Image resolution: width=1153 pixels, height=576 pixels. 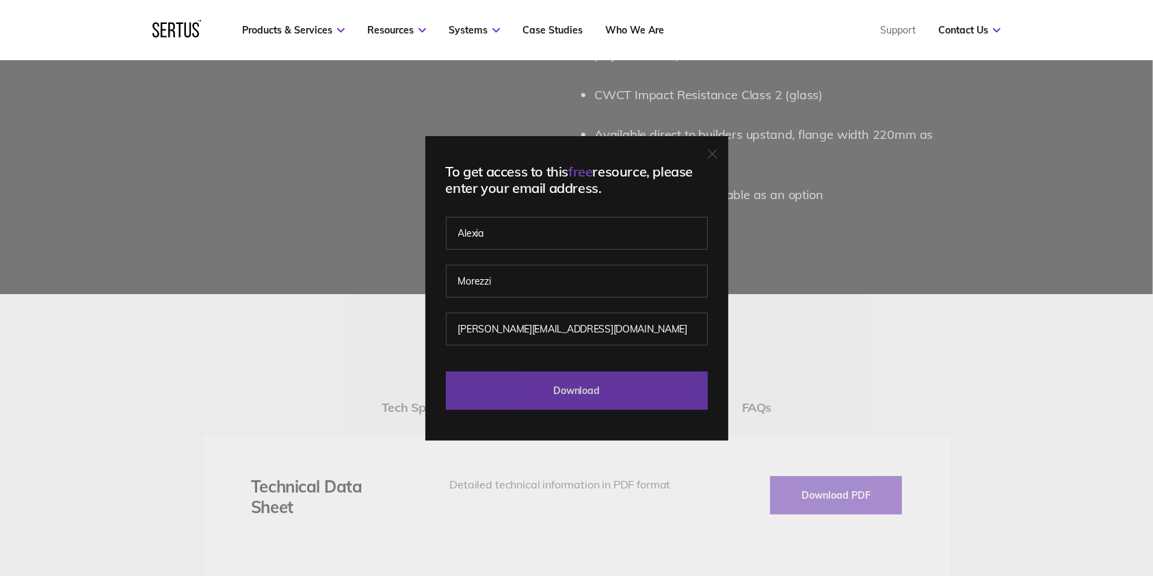 I want to click on a: Who We Are, so click(x=634, y=30).